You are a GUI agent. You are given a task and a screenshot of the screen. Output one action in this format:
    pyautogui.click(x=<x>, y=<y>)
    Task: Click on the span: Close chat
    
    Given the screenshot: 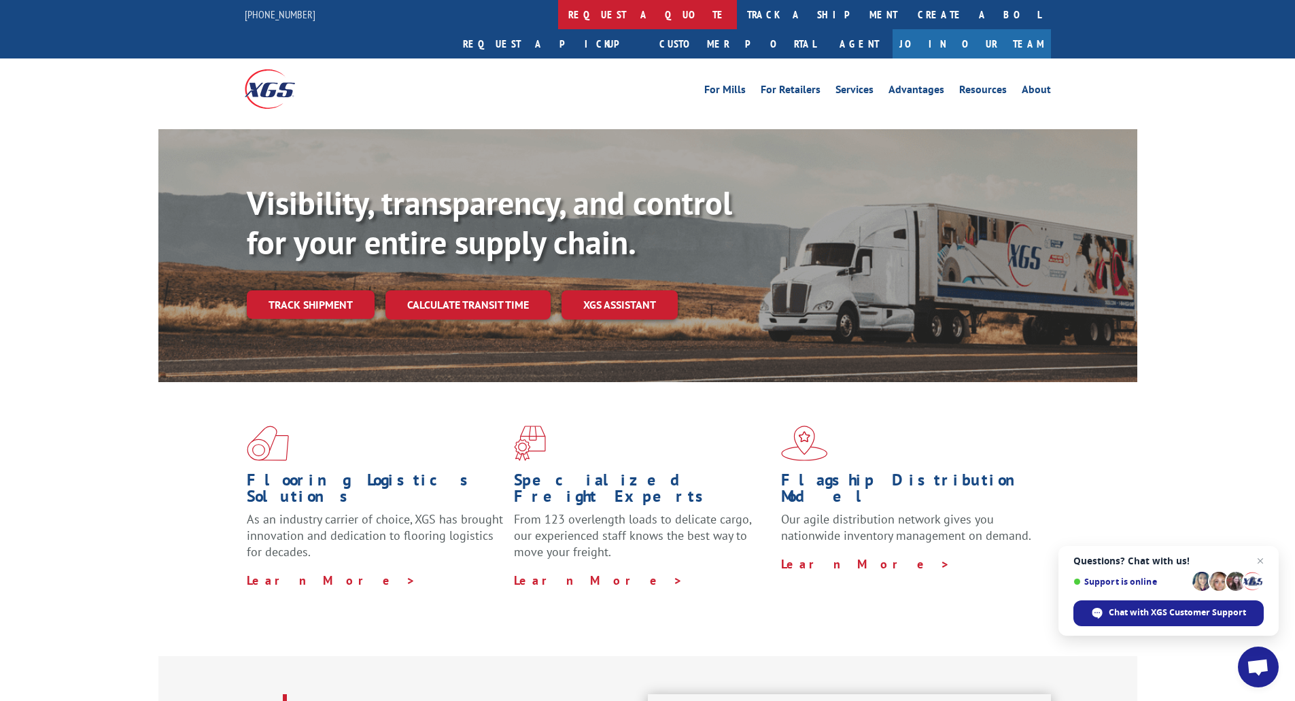 What is the action you would take?
    pyautogui.click(x=1260, y=561)
    